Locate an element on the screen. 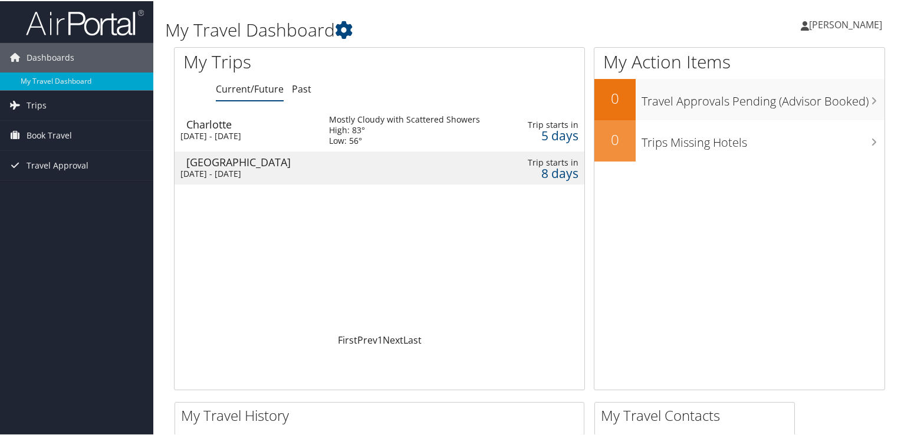 This screenshot has width=901, height=435. a: 1 is located at coordinates (380, 339).